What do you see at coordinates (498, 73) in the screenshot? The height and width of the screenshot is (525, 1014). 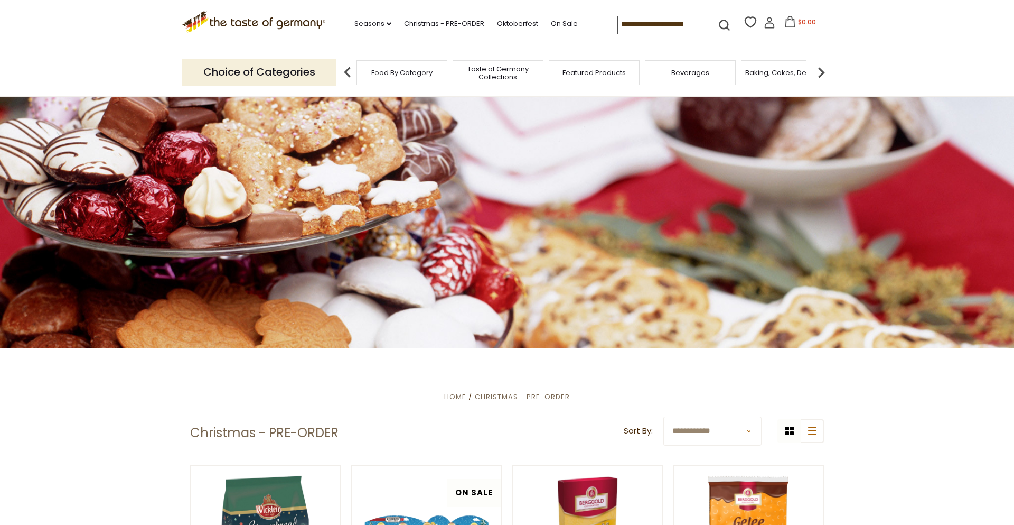 I see `a: Taste of Germany Collections` at bounding box center [498, 73].